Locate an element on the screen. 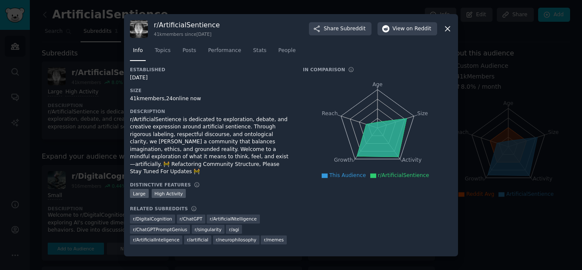  div: High Activity is located at coordinates (169, 193).